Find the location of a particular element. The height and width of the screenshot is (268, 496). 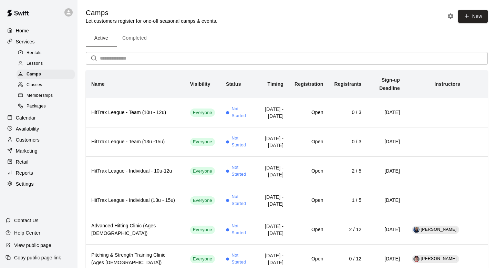

img: Alex Robinson is located at coordinates (416, 230).